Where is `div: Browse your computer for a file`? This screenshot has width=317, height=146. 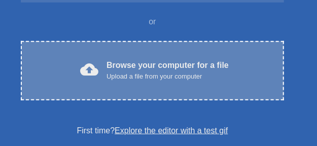
div: Browse your computer for a file is located at coordinates (168, 71).